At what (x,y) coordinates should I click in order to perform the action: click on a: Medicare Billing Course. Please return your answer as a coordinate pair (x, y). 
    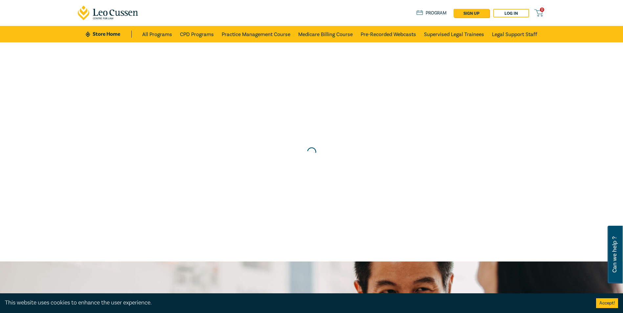
    Looking at the image, I should click on (325, 34).